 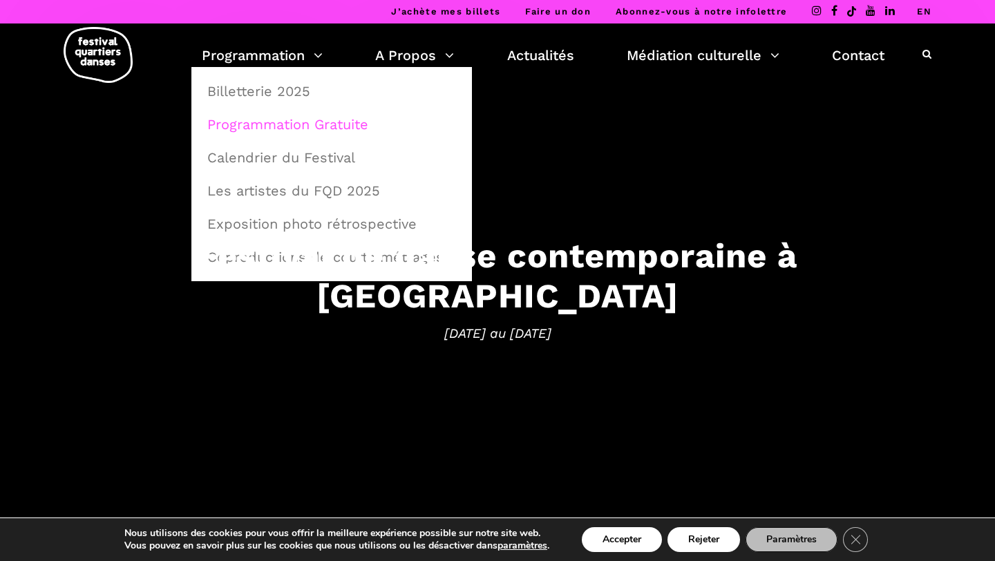 What do you see at coordinates (332, 224) in the screenshot?
I see `a: Exposition photo rétrospective` at bounding box center [332, 224].